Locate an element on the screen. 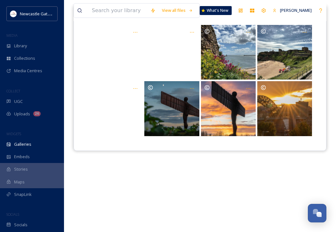 Image resolution: width=336 pixels, height=232 pixels. a: Opens media popup. Media description: leereidphotography-17948002619867482.jpg. is located at coordinates (172, 109).